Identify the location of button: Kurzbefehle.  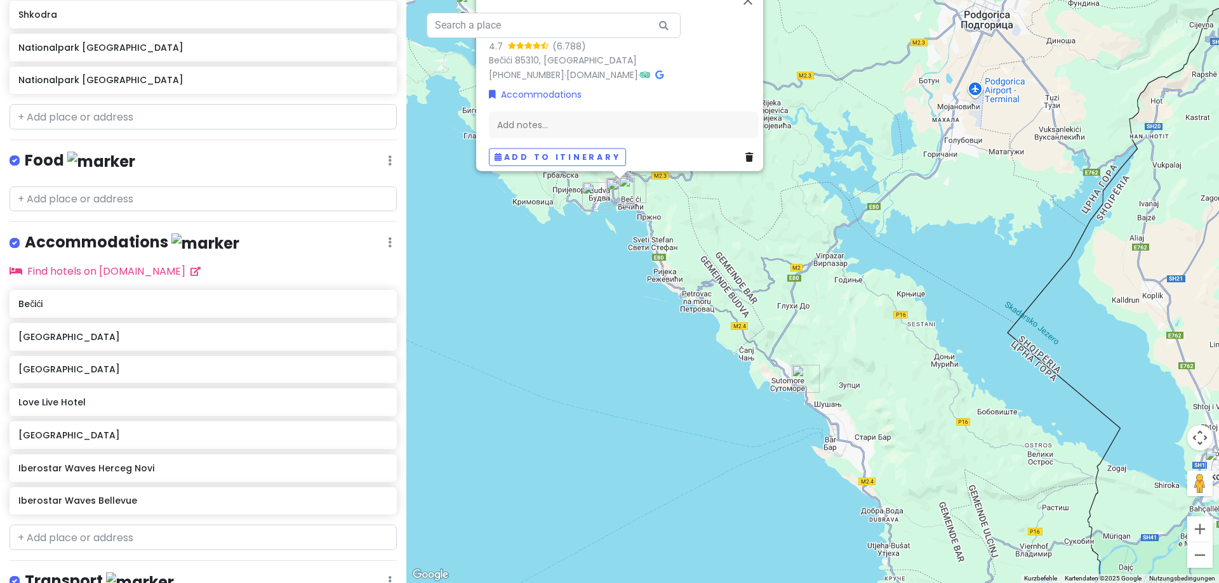
(1041, 579).